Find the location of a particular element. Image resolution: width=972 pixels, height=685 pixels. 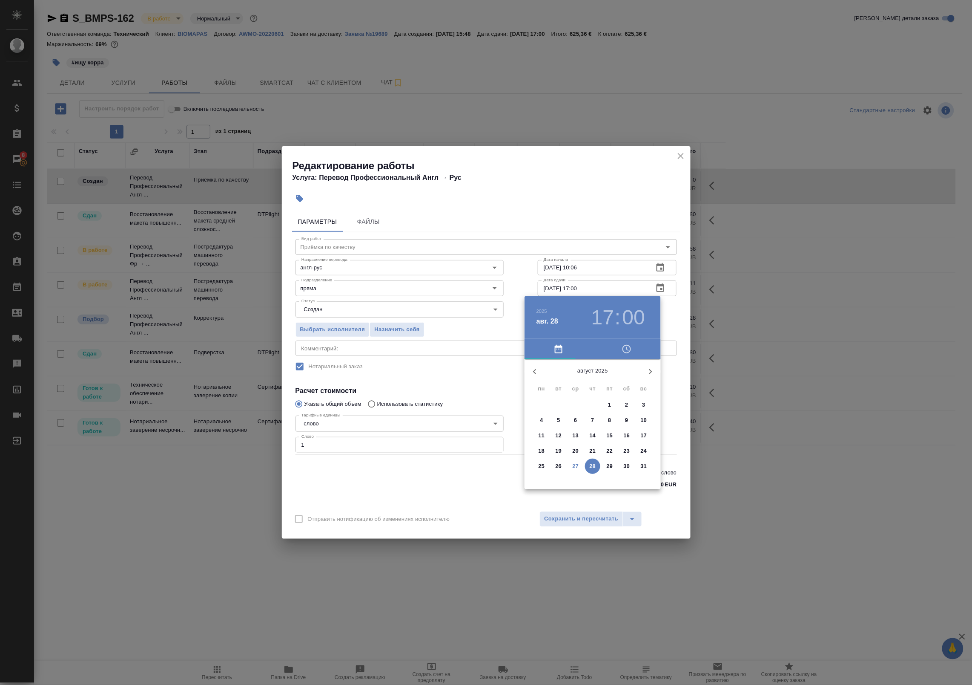

p: 30 is located at coordinates (627, 466).